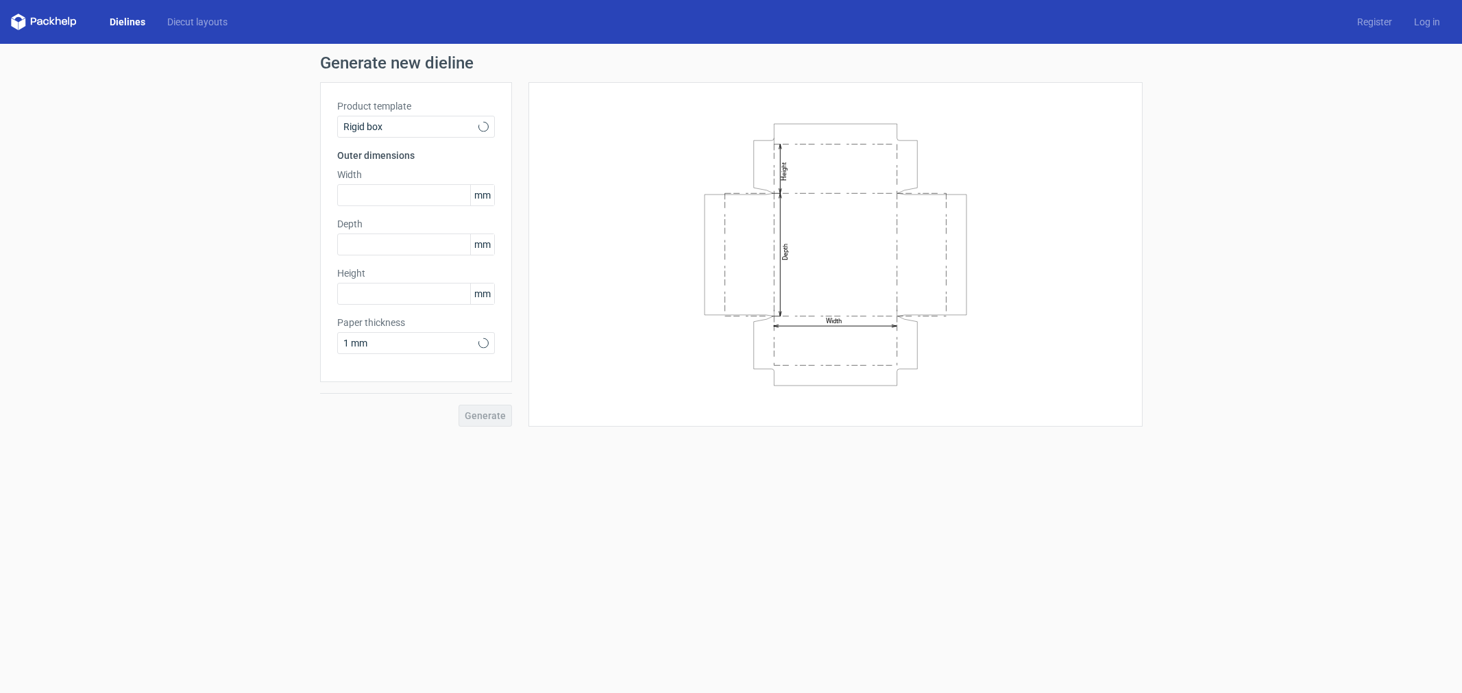 The height and width of the screenshot is (693, 1462). What do you see at coordinates (833, 321) in the screenshot?
I see `text: Width` at bounding box center [833, 321].